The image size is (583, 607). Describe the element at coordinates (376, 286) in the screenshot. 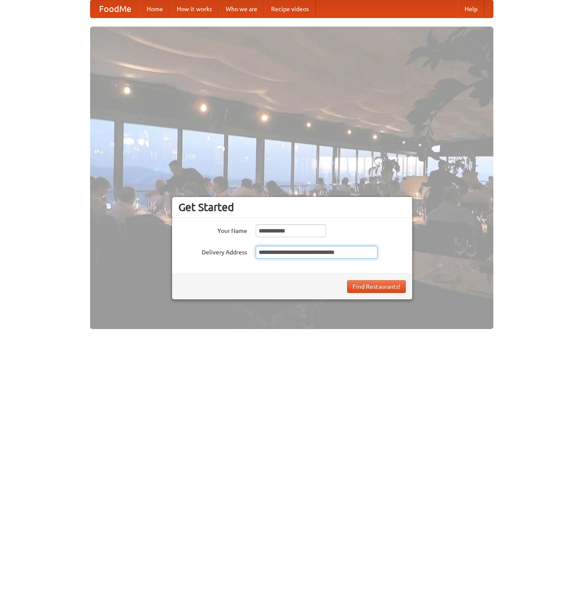

I see `button: Find Restaurants!` at that location.